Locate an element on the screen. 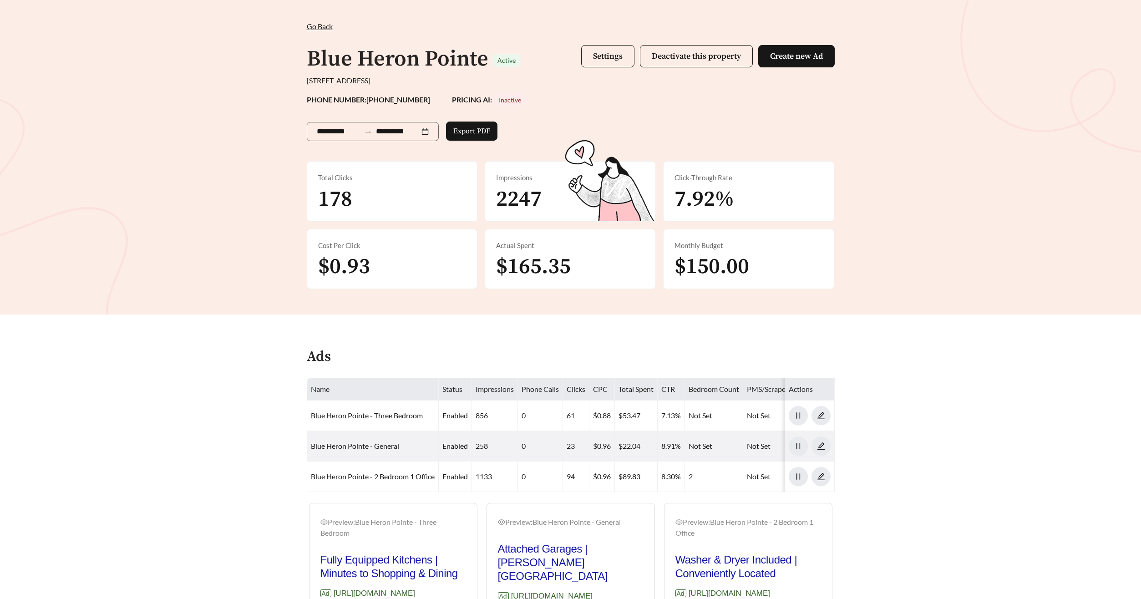 This screenshot has height=599, width=1141. div: Preview: Blue Heron Pointe - Three Bedroom is located at coordinates (393, 528).